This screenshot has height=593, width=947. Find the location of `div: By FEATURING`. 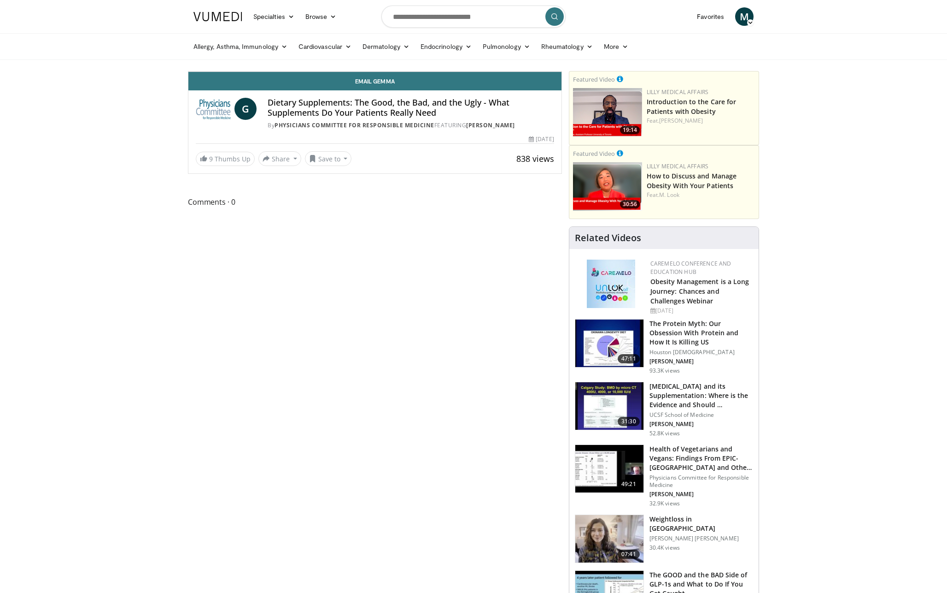

div: By FEATURING is located at coordinates (411, 125).